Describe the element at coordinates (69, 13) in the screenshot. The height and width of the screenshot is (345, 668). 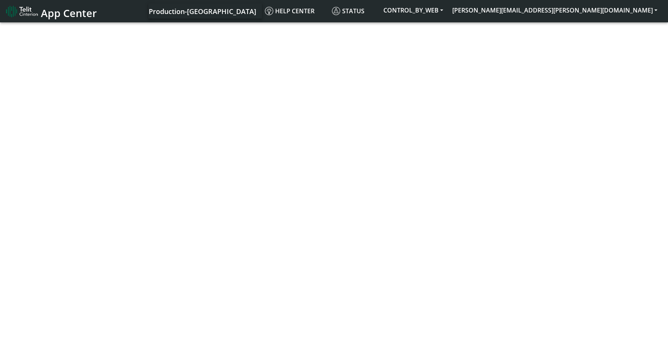
I see `span: App Center` at that location.